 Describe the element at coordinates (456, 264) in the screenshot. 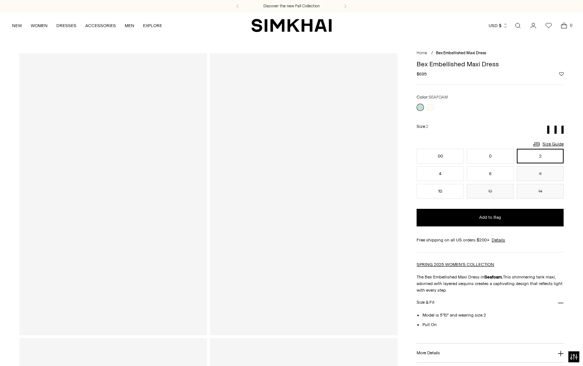

I see `a: SPRING 2025 WOMEN'S COLLECTION` at that location.